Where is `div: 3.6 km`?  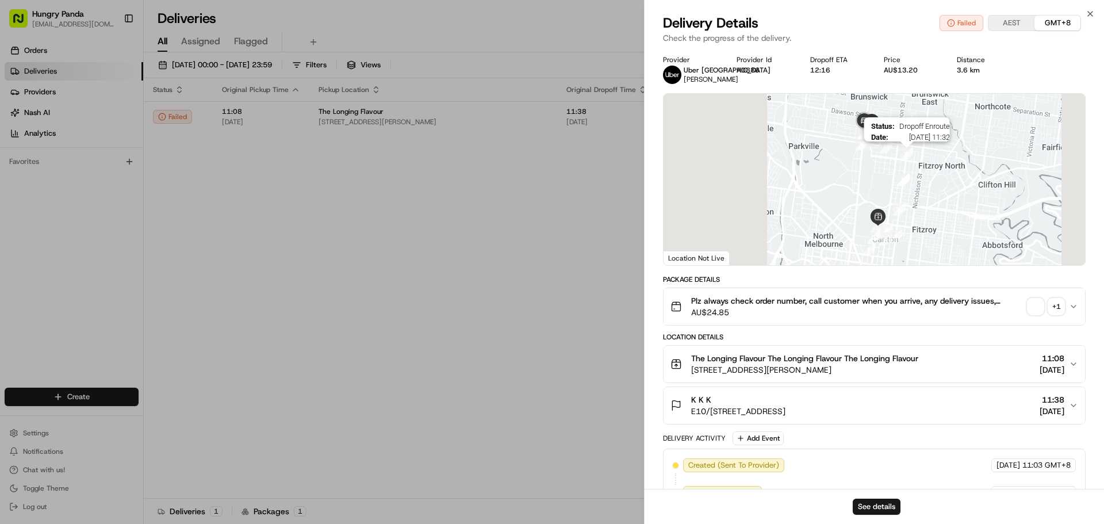
div: 3.6 km is located at coordinates (984, 70).